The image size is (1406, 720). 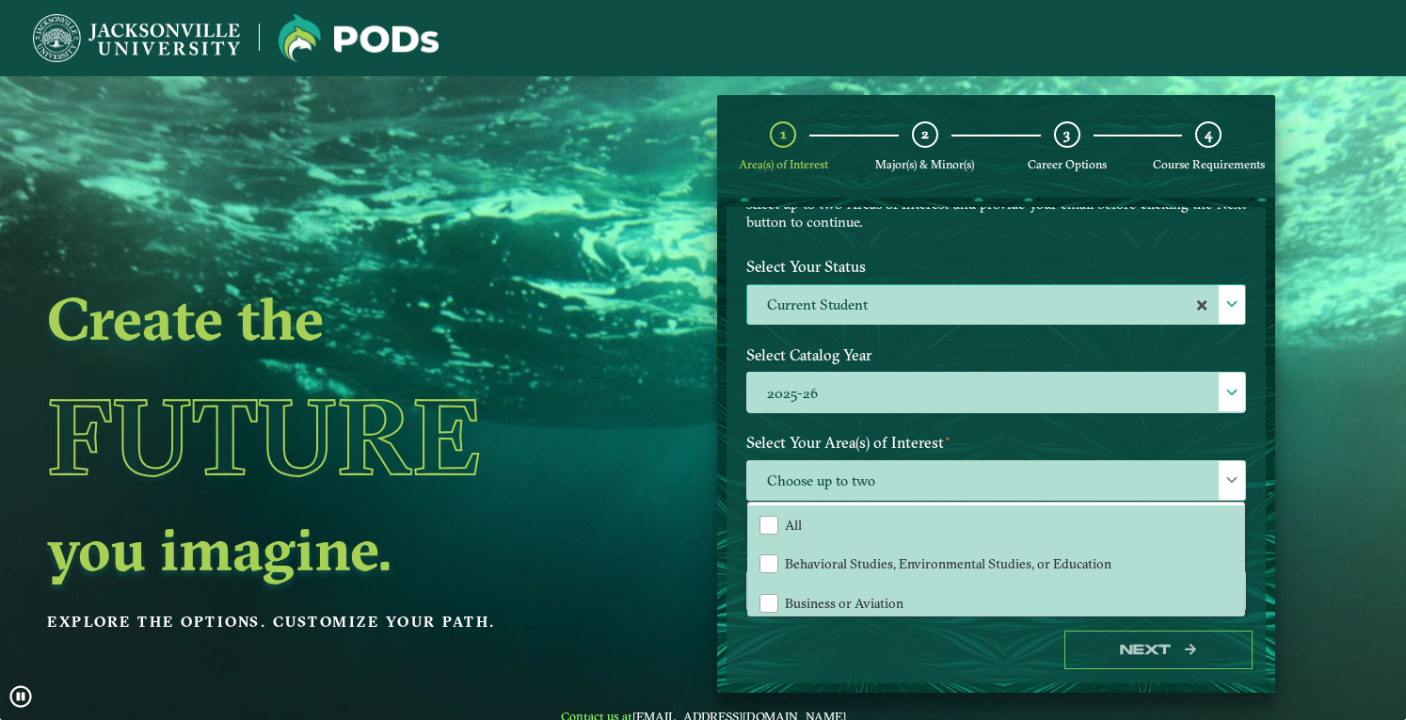 What do you see at coordinates (996, 514) in the screenshot?
I see `p: Maximum 2 selections are allowed` at bounding box center [996, 514].